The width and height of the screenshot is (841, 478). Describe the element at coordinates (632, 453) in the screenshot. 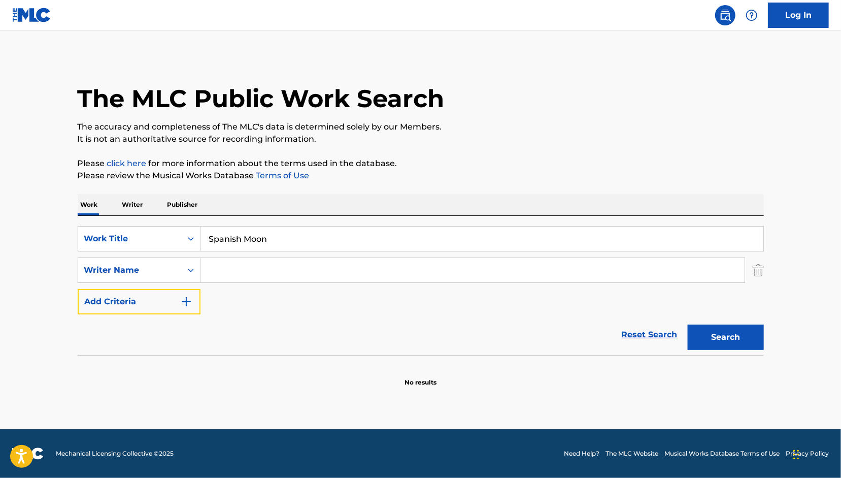

I see `a: The MLC Website` at that location.